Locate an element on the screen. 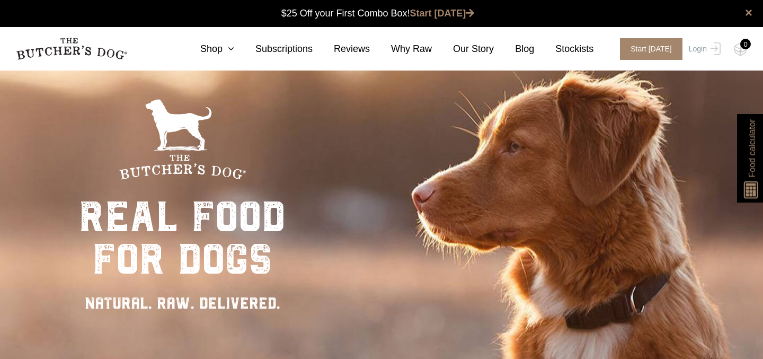 This screenshot has height=359, width=763. a: Blog is located at coordinates (514, 49).